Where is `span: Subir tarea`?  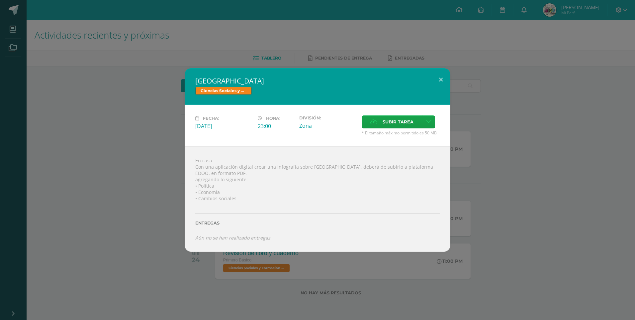 span: Subir tarea is located at coordinates (398, 122).